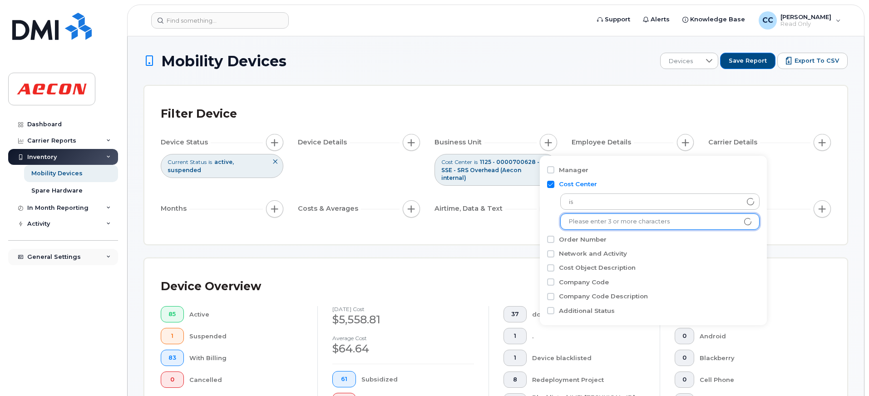  What do you see at coordinates (344, 379) in the screenshot?
I see `span: 61` at bounding box center [344, 379].